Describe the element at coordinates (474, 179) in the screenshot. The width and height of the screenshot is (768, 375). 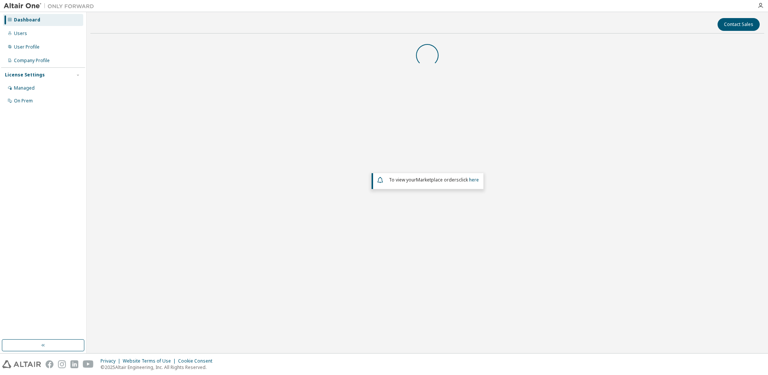
I see `a: here` at that location.